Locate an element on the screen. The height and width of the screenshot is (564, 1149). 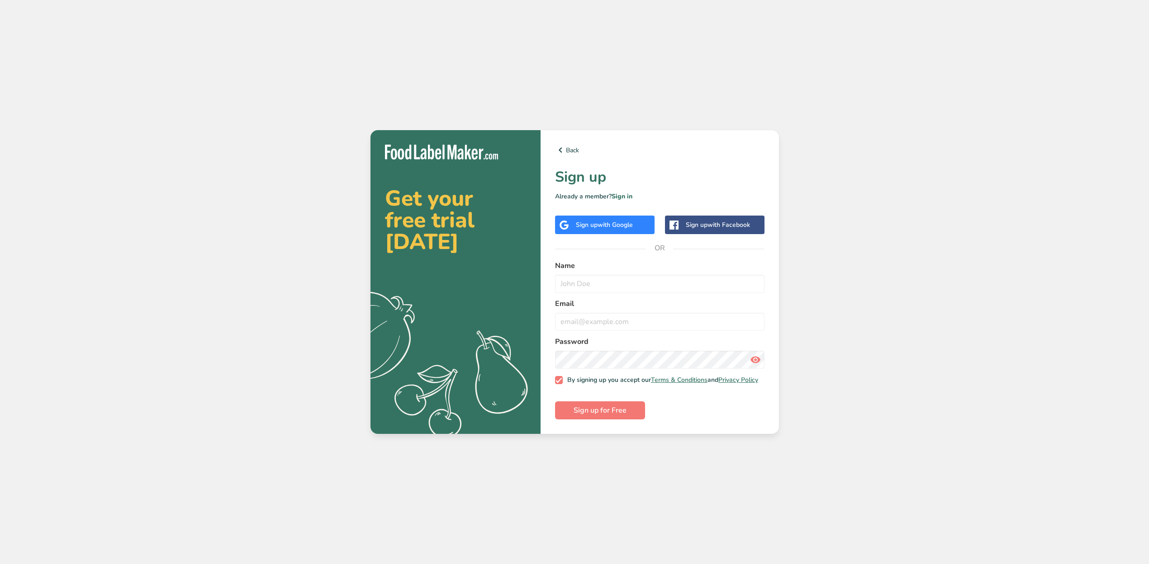
span: By signing up you accept our and is located at coordinates (660, 380).